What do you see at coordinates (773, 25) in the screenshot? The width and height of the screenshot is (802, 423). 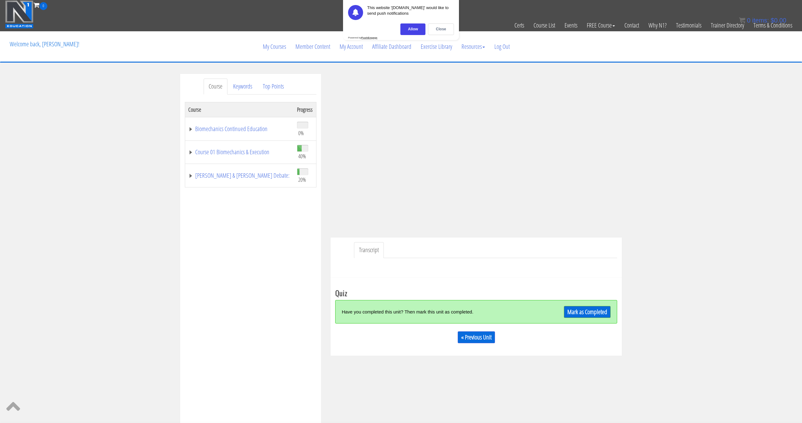 I see `a: Terms & Conditions` at bounding box center [773, 25].